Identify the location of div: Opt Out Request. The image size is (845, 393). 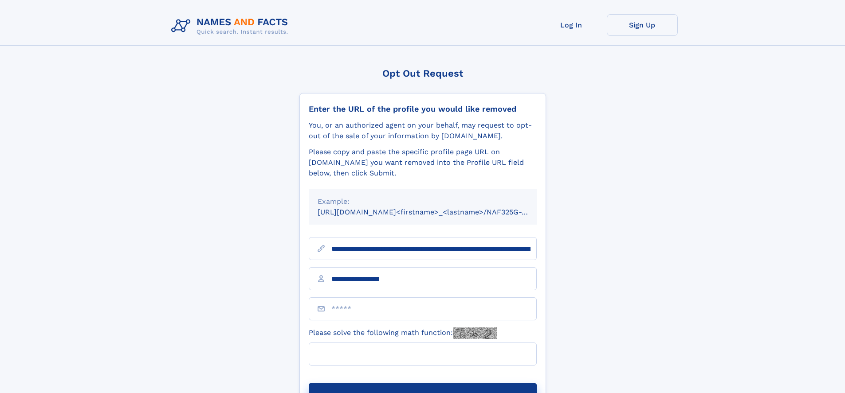
(423, 73).